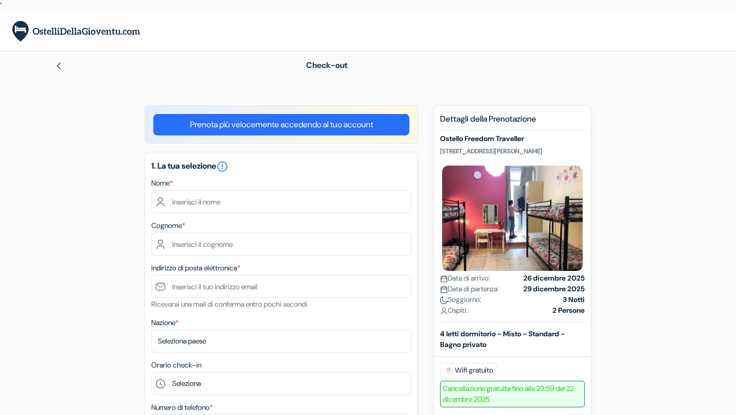  I want to click on span: Check-out, so click(327, 65).